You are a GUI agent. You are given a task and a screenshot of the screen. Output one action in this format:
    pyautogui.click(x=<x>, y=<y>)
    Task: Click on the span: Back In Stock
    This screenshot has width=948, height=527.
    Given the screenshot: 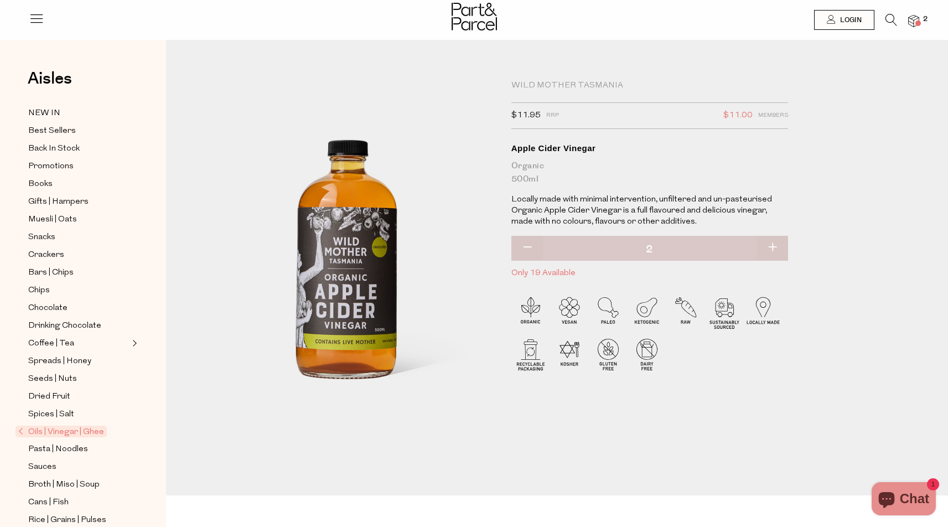 What is the action you would take?
    pyautogui.click(x=54, y=149)
    